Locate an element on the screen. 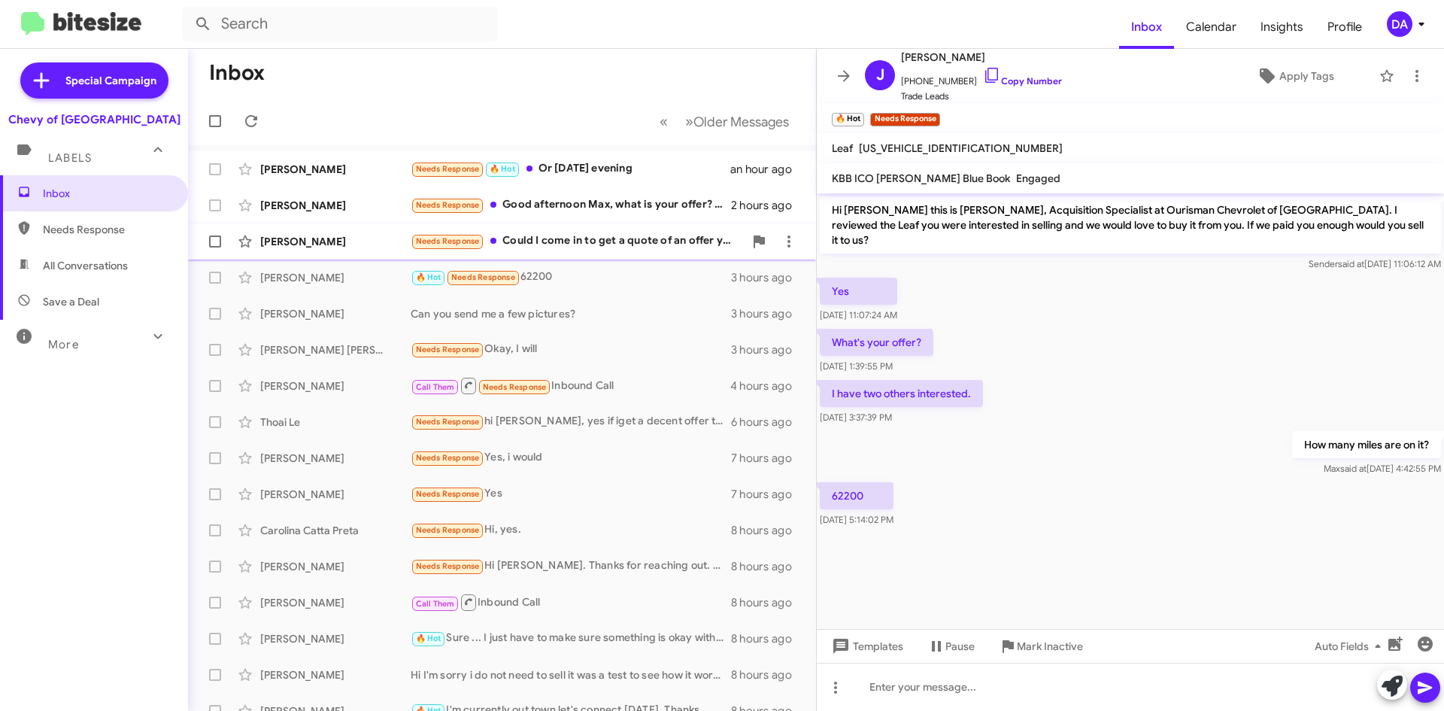 The width and height of the screenshot is (1444, 711). small: Needs Response is located at coordinates (905, 120).